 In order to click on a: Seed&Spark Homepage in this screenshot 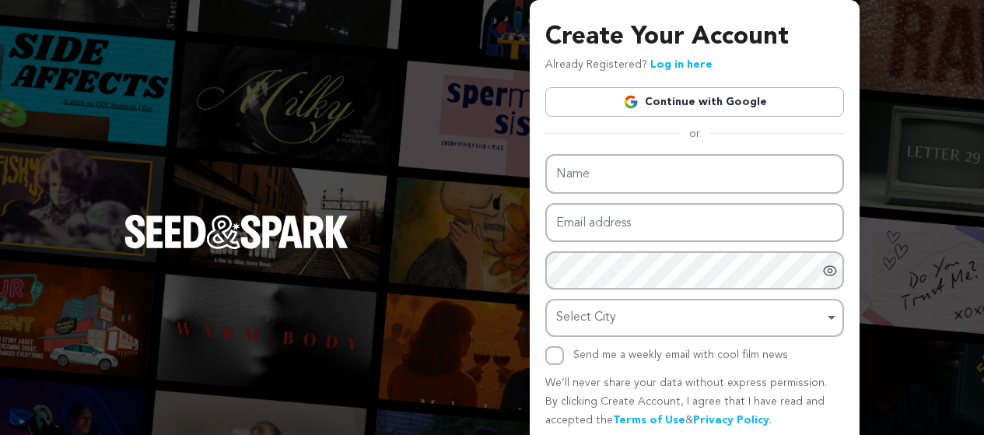, I will do `click(236, 247)`.